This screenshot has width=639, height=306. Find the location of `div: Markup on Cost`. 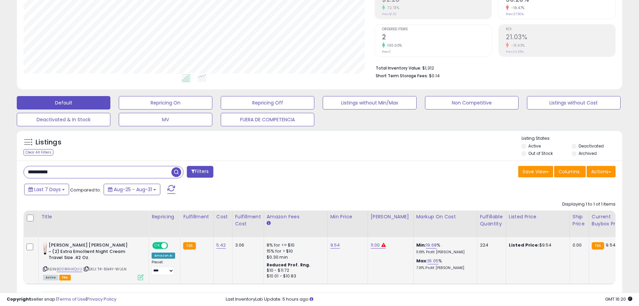

div: Markup on Cost is located at coordinates (445, 216).